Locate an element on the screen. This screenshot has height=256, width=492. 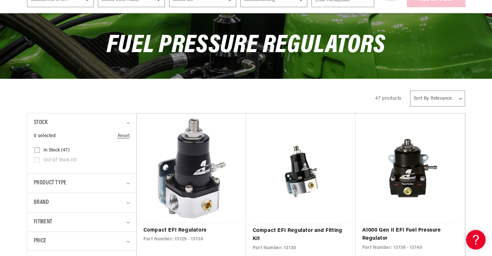
span: Product type is located at coordinates (50, 183).